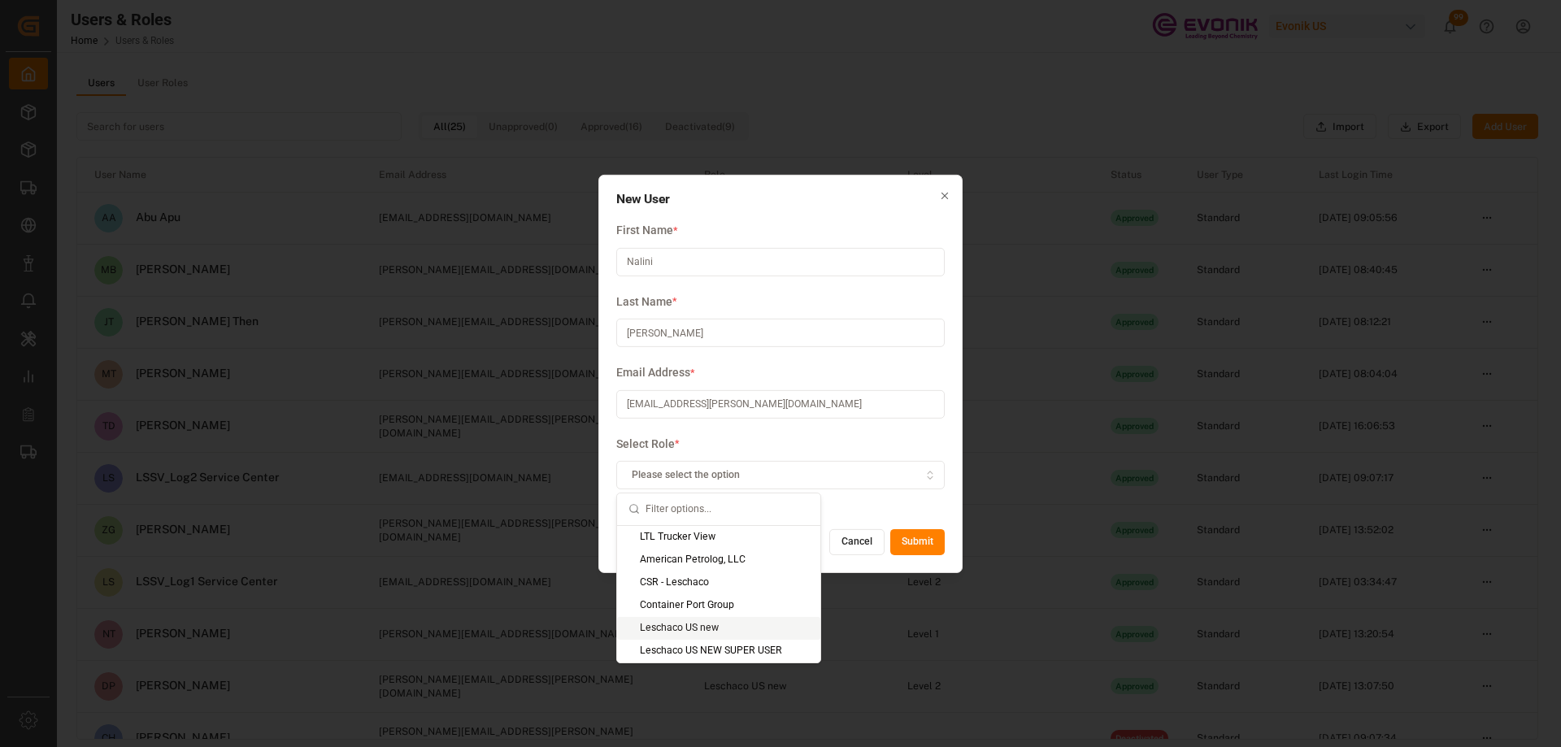 Image resolution: width=1561 pixels, height=747 pixels. I want to click on div: LTL Trucker View, so click(719, 537).